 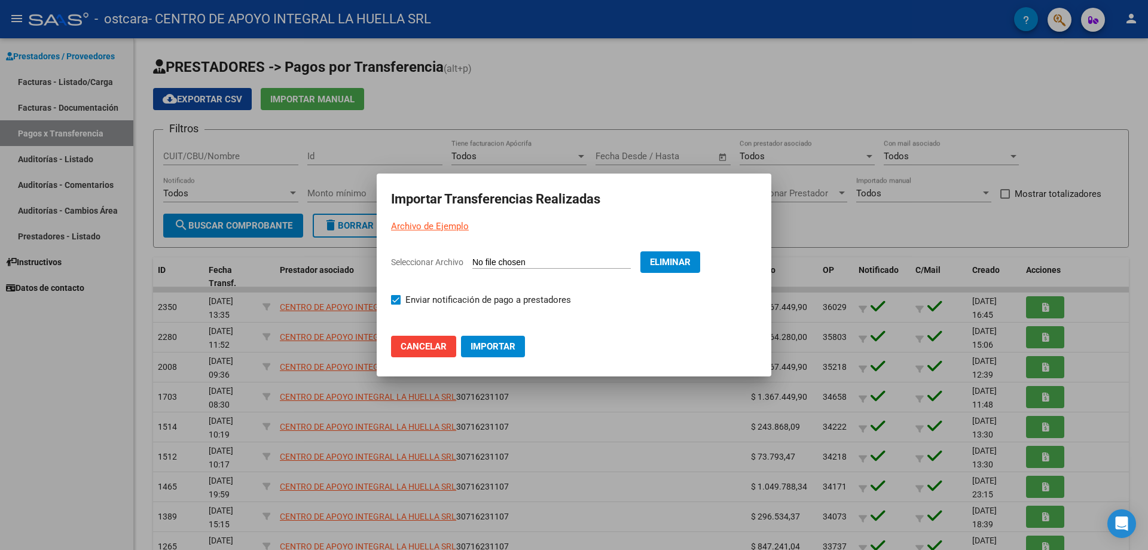 What do you see at coordinates (427, 262) in the screenshot?
I see `span: Seleccionar Archivo` at bounding box center [427, 262].